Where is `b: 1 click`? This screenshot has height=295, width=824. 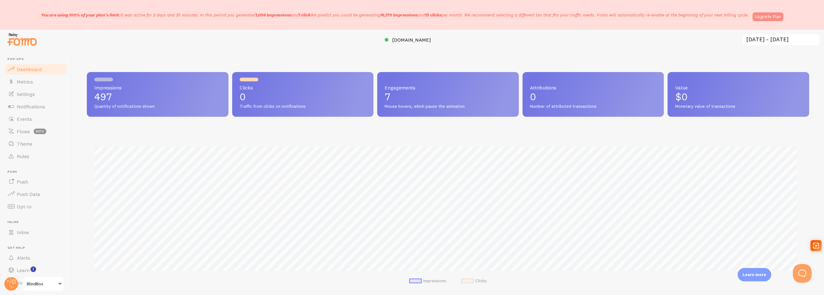
b: 1 click is located at coordinates (304, 15).